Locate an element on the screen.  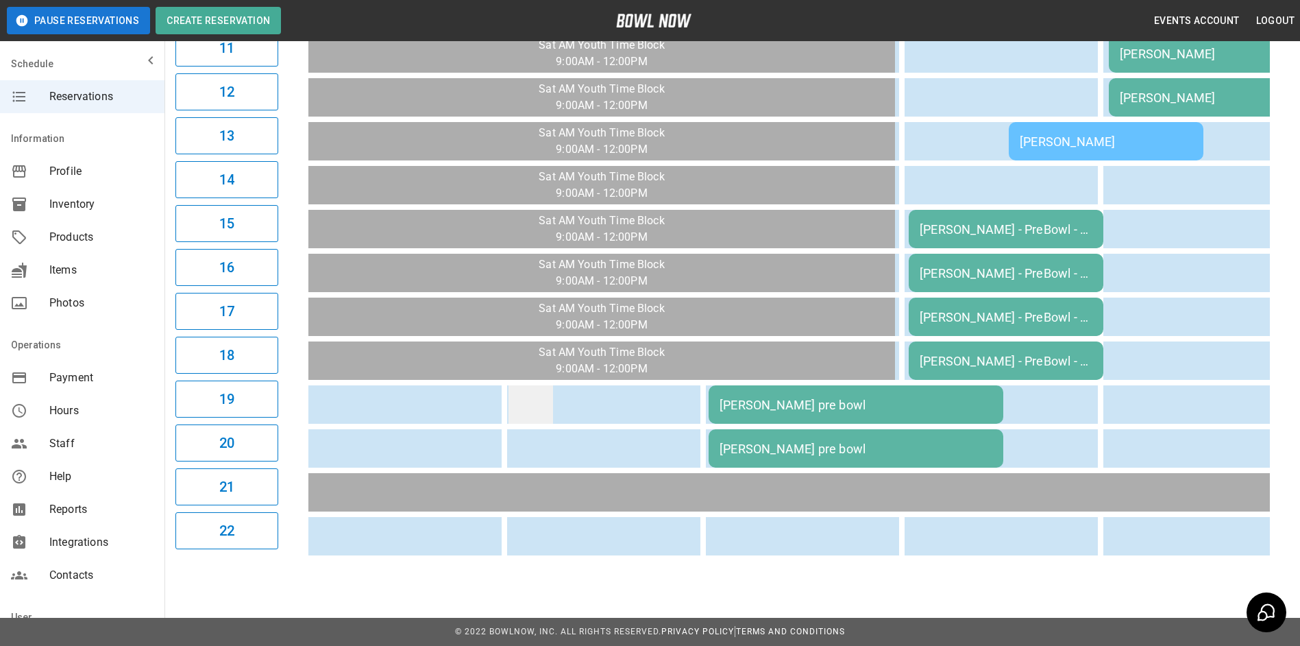
button: Create Reservation is located at coordinates (218, 21).